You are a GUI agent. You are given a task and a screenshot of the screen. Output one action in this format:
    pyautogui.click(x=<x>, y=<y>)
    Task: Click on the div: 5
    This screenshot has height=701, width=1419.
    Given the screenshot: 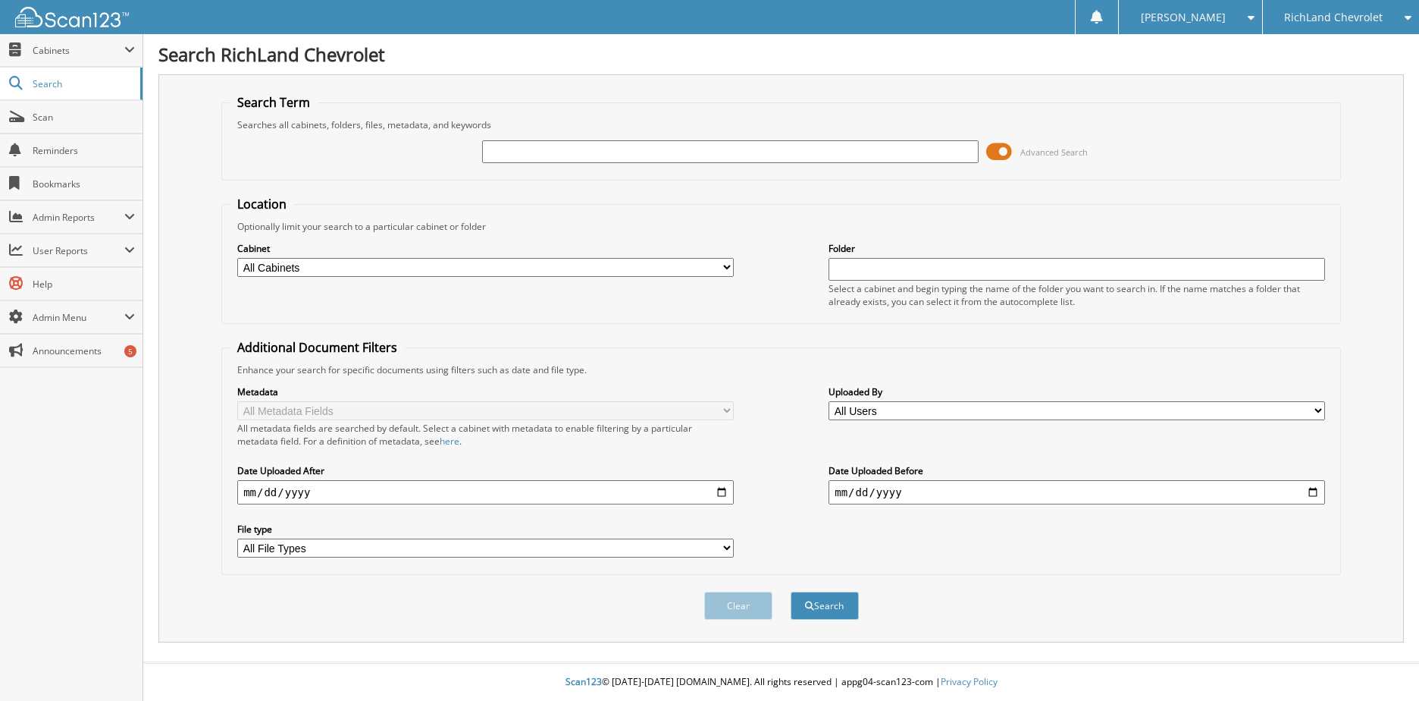 What is the action you would take?
    pyautogui.click(x=130, y=351)
    